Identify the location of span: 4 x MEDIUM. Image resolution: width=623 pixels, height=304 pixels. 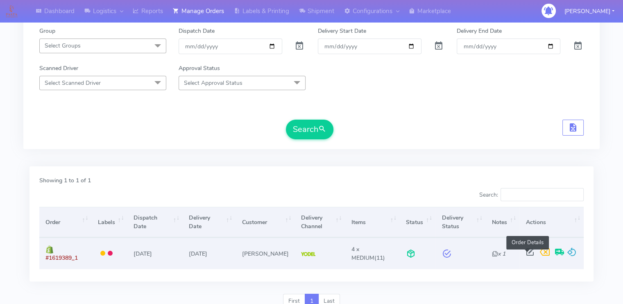
(363, 253).